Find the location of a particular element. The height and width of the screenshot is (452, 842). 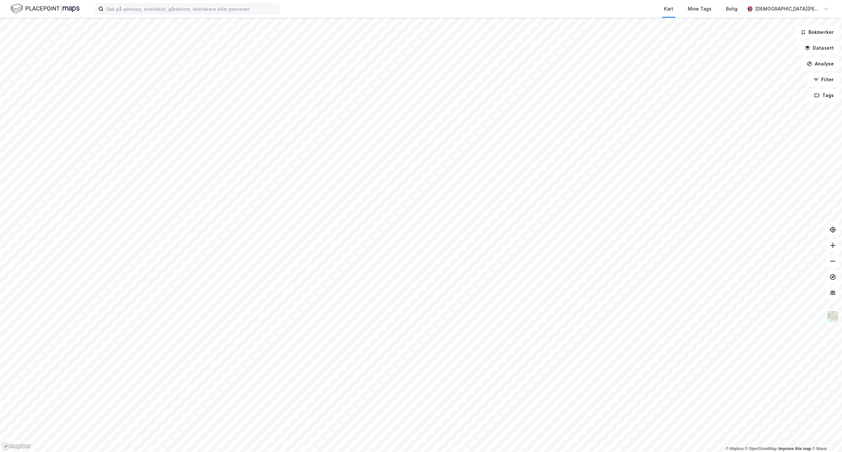

button: Analyse is located at coordinates (820, 64).